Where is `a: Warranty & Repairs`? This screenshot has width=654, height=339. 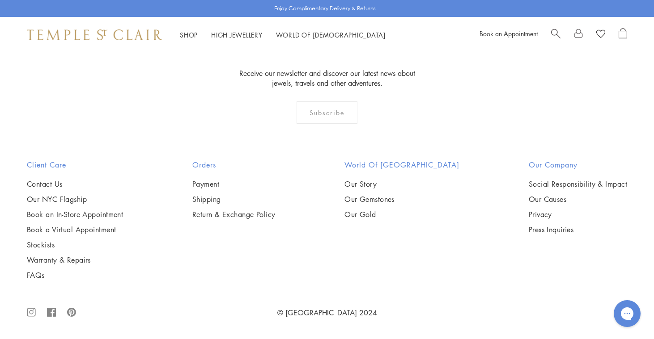
a: Warranty & Repairs is located at coordinates (75, 260).